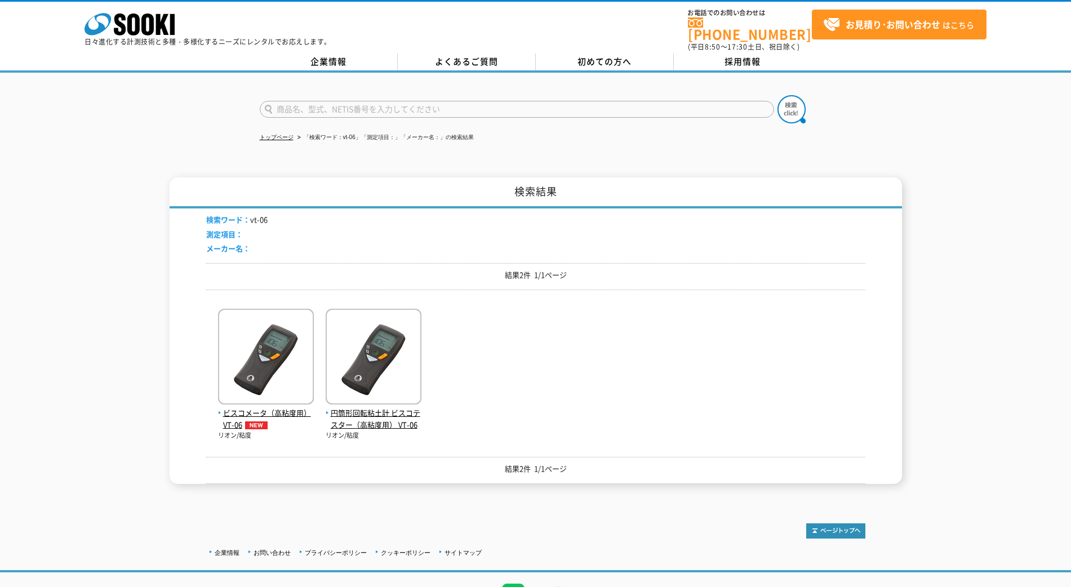  What do you see at coordinates (228, 219) in the screenshot?
I see `span: 検索ワード：` at bounding box center [228, 219].